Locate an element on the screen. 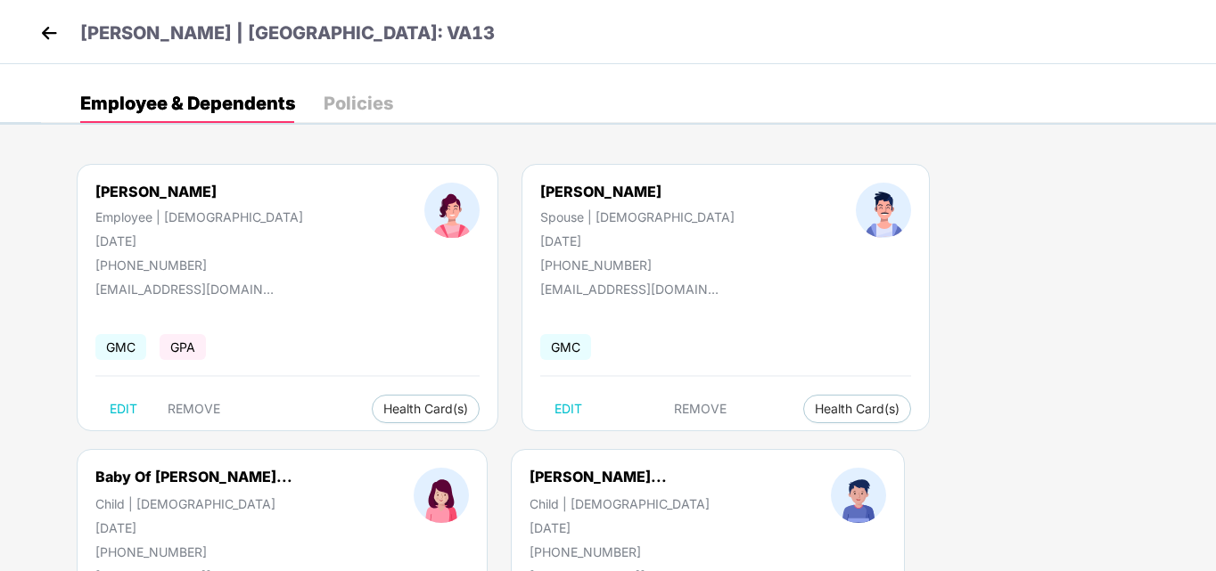 The width and height of the screenshot is (1216, 571). span: GPA is located at coordinates (183, 347).